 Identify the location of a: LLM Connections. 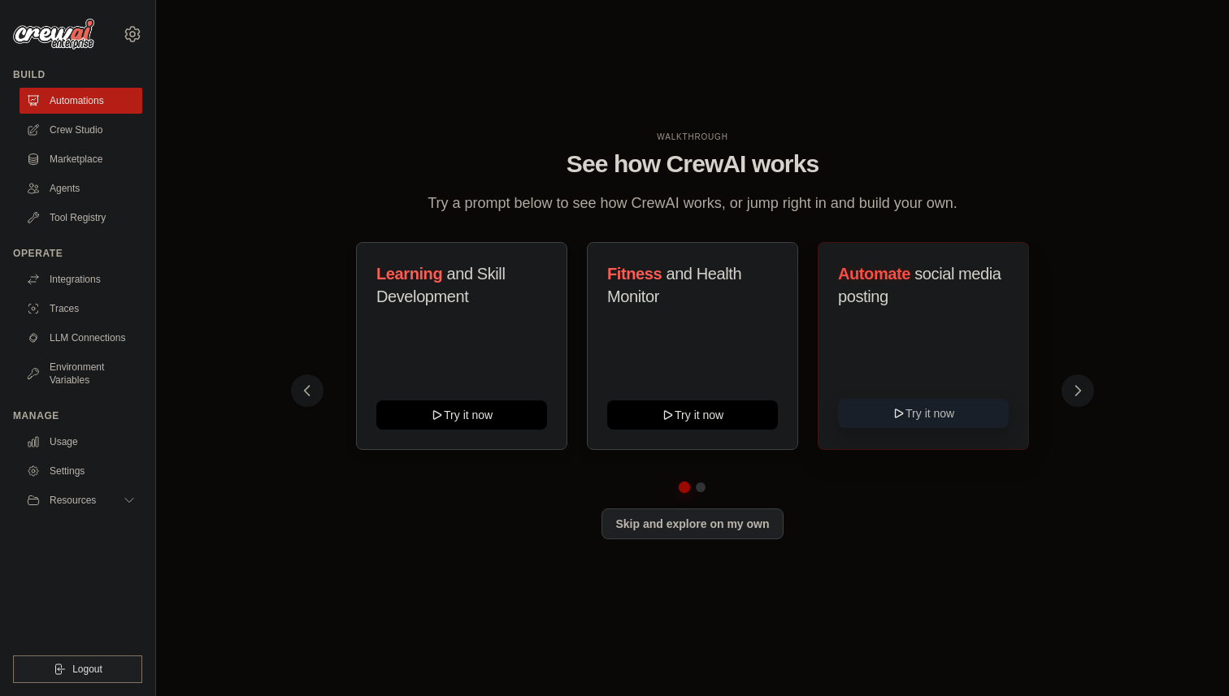
(80, 338).